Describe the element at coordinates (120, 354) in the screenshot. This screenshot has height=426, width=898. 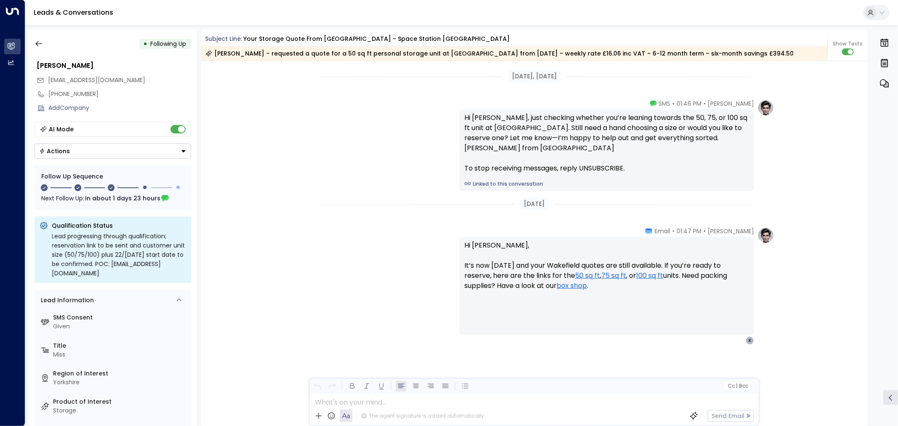
I see `div: Miss` at that location.